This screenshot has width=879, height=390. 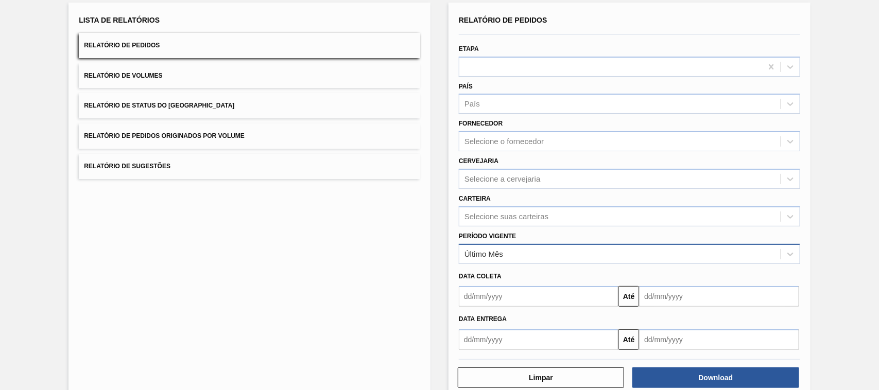 I want to click on button: Relatório de Pedidos Originados por Volume, so click(x=249, y=136).